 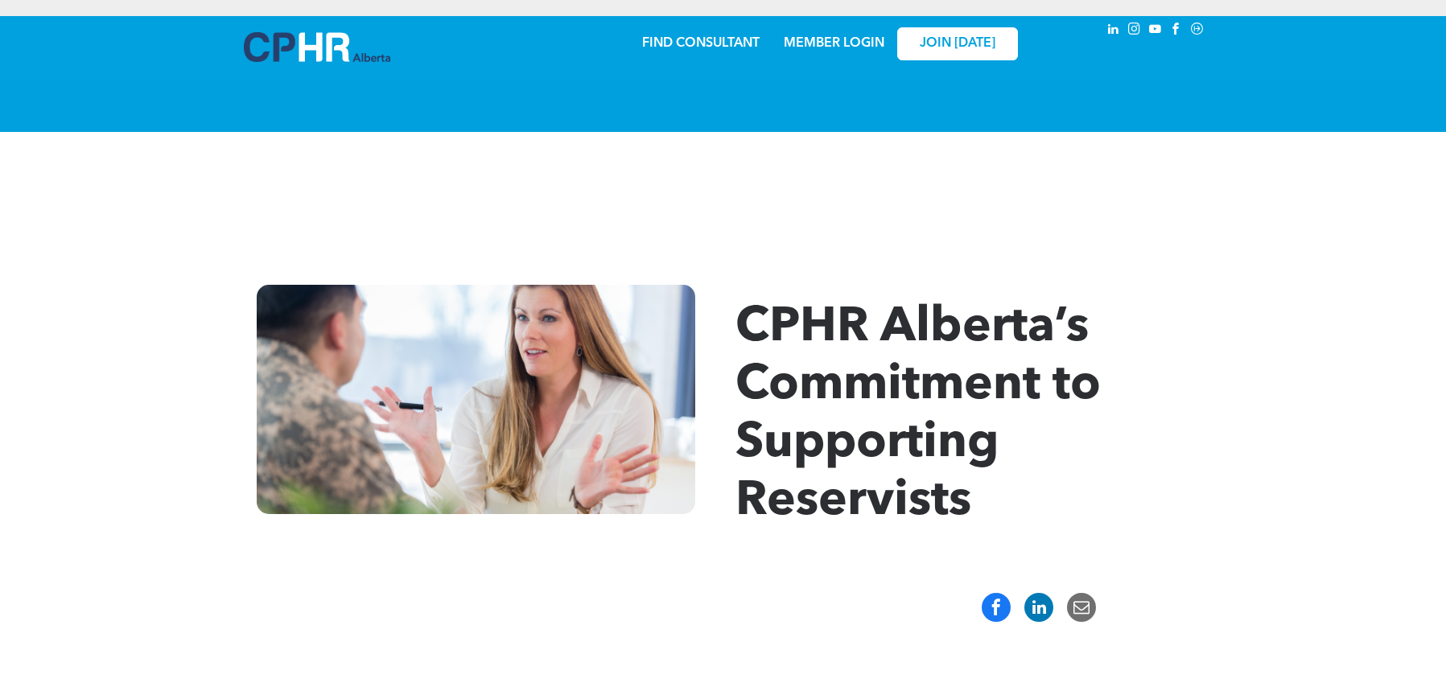 I want to click on a: MEMBER LOGIN, so click(x=834, y=43).